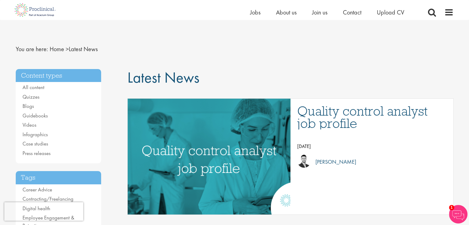 The width and height of the screenshot is (469, 225). Describe the element at coordinates (31, 97) in the screenshot. I see `a: Quizzes` at that location.